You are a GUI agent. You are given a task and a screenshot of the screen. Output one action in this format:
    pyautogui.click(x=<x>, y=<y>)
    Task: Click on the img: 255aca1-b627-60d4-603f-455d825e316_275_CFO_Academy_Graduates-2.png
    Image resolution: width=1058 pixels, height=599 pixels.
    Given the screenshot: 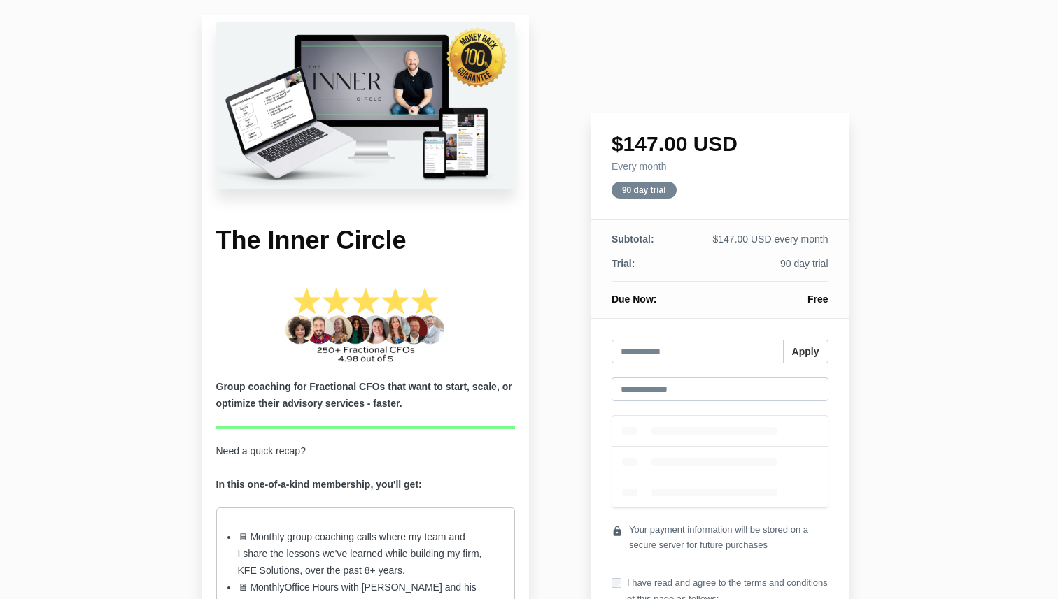 What is the action you would take?
    pyautogui.click(x=365, y=325)
    